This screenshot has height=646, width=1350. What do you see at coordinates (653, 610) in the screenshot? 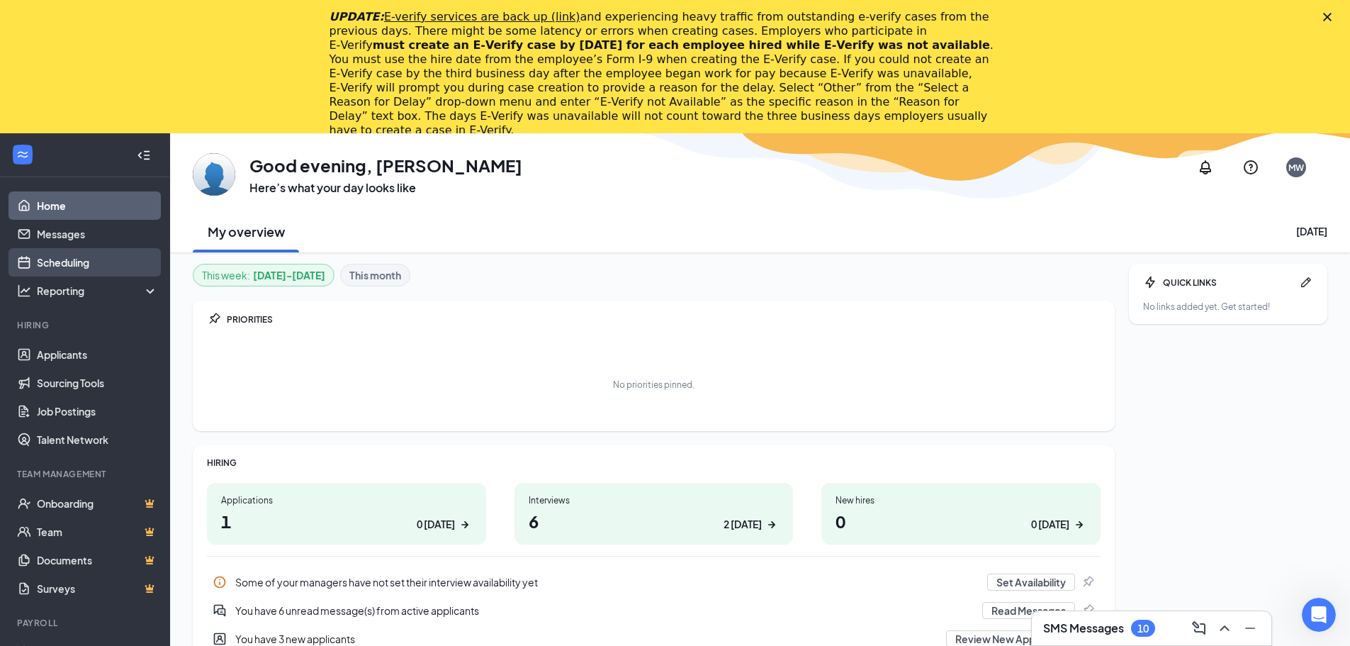
I see `a: DoubleChatActiveYou have 6 unread message(s) from active applicantsRead MessagesPin` at bounding box center [653, 610].